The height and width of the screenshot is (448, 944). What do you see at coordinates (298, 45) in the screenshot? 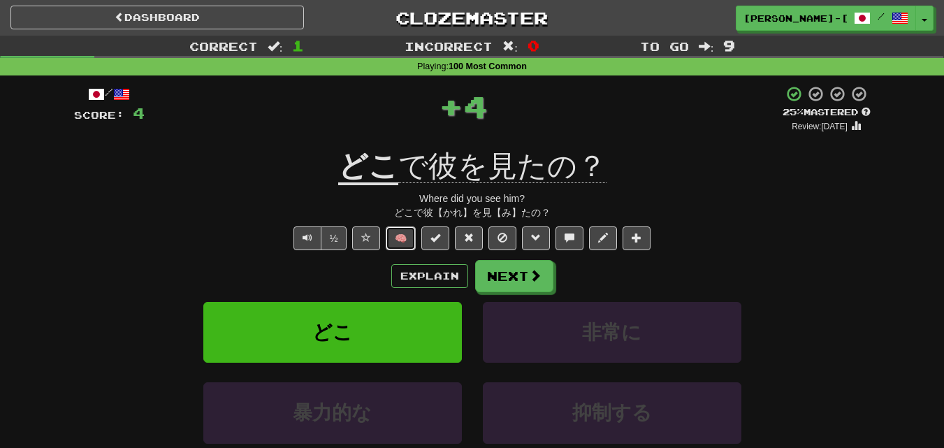
I see `span: 1` at bounding box center [298, 45].